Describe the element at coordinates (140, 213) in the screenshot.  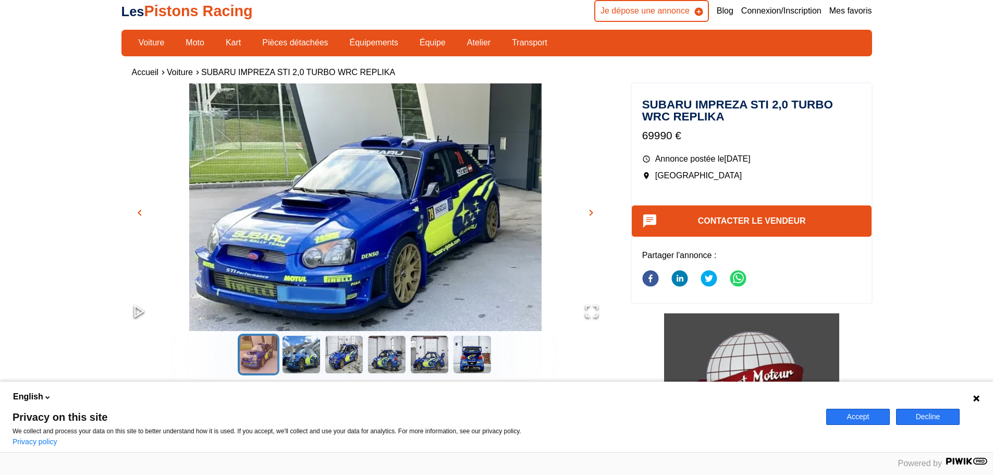
I see `span: chevron_left` at that location.